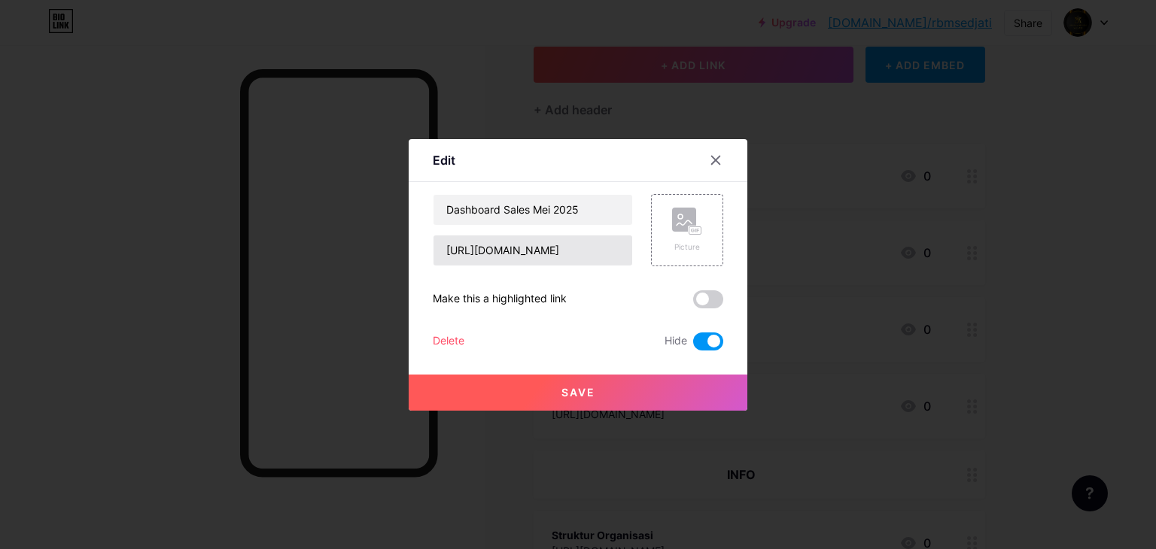 The height and width of the screenshot is (549, 1156). What do you see at coordinates (578, 393) in the screenshot?
I see `button: Save` at bounding box center [578, 393].